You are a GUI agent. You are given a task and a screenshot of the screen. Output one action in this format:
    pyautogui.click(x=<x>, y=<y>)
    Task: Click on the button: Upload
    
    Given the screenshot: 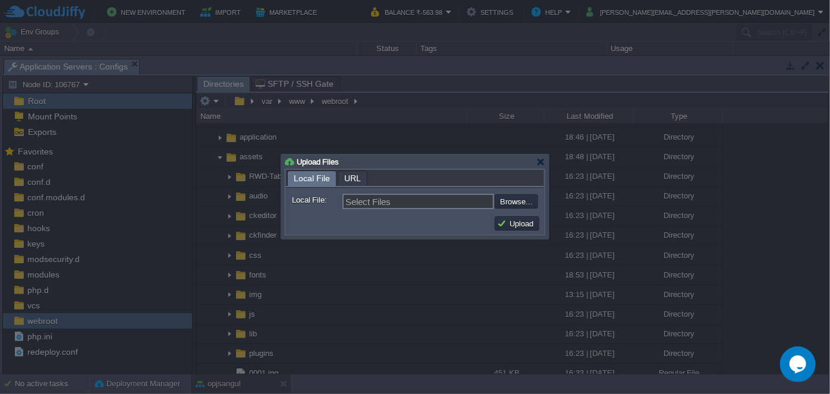 What is the action you would take?
    pyautogui.click(x=517, y=224)
    